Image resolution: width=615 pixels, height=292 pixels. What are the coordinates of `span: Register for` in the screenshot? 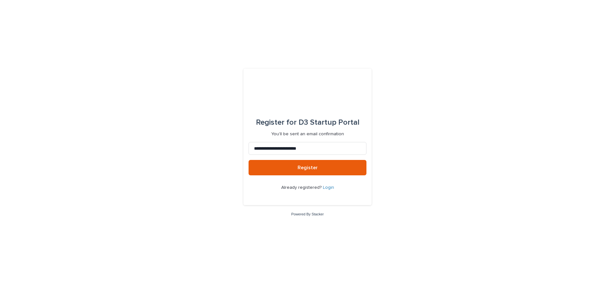 It's located at (276, 122).